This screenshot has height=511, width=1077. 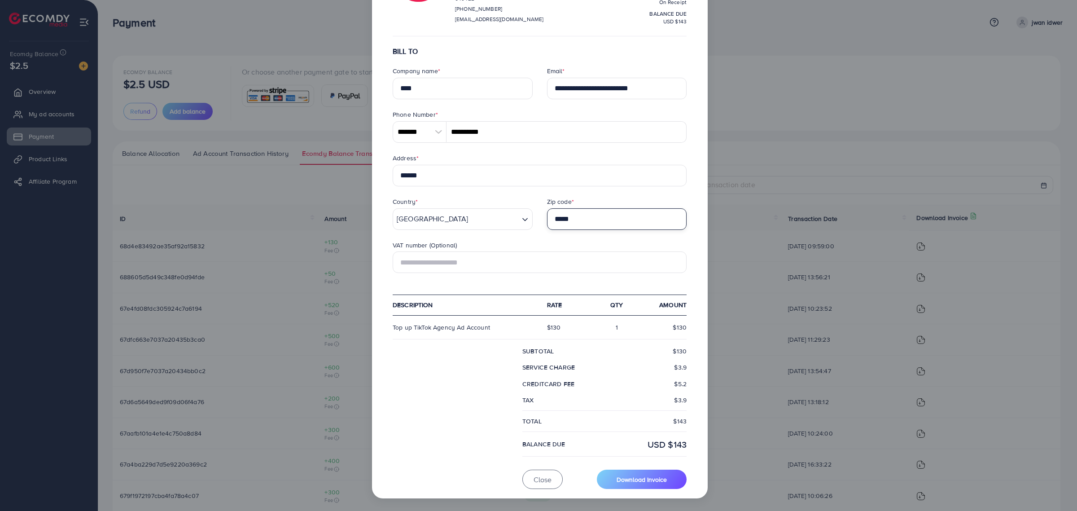 I want to click on p: balance due, so click(x=645, y=14).